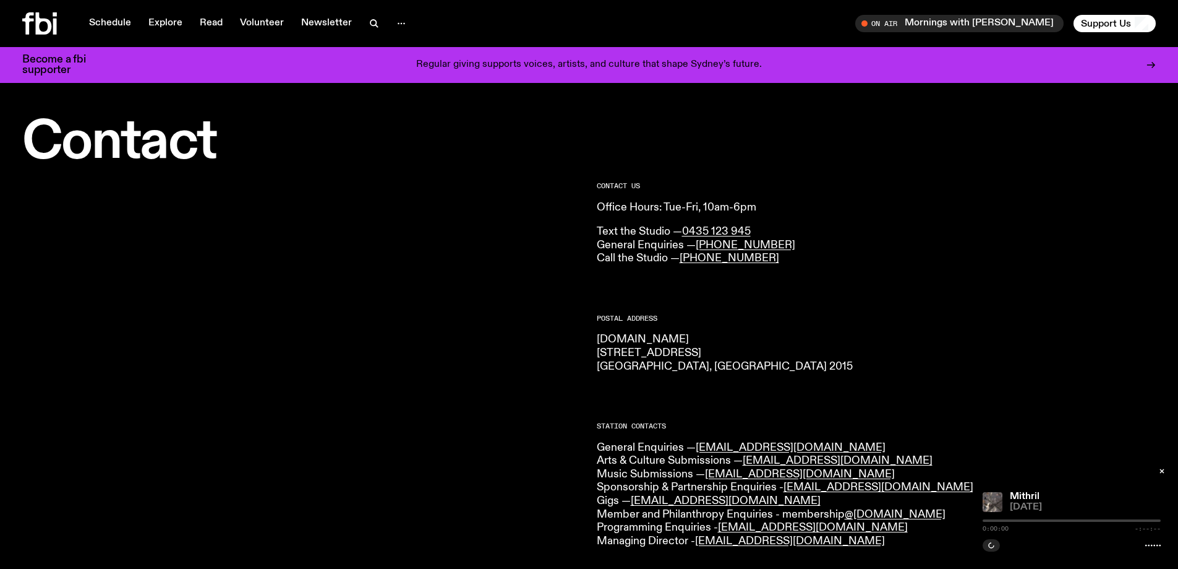 The image size is (1178, 569). I want to click on h2: CONTACT US, so click(877, 186).